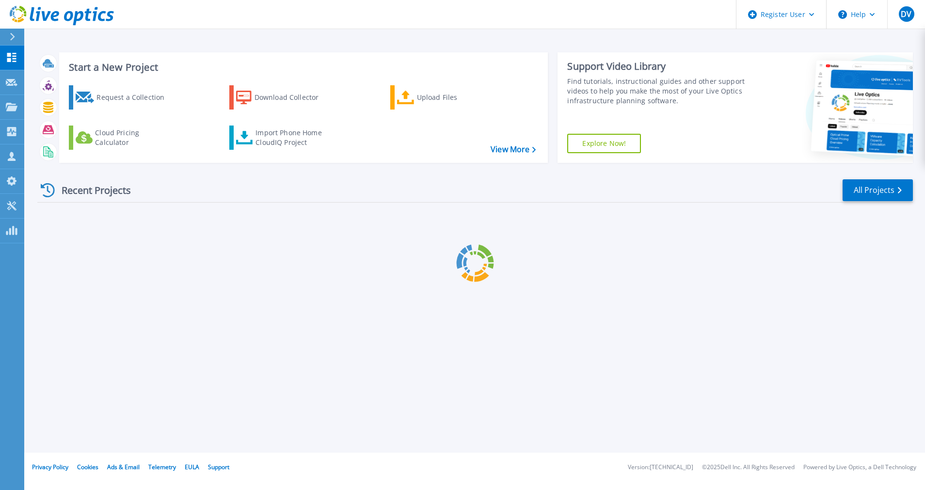 Image resolution: width=925 pixels, height=490 pixels. I want to click on div: Support Video Library, so click(657, 66).